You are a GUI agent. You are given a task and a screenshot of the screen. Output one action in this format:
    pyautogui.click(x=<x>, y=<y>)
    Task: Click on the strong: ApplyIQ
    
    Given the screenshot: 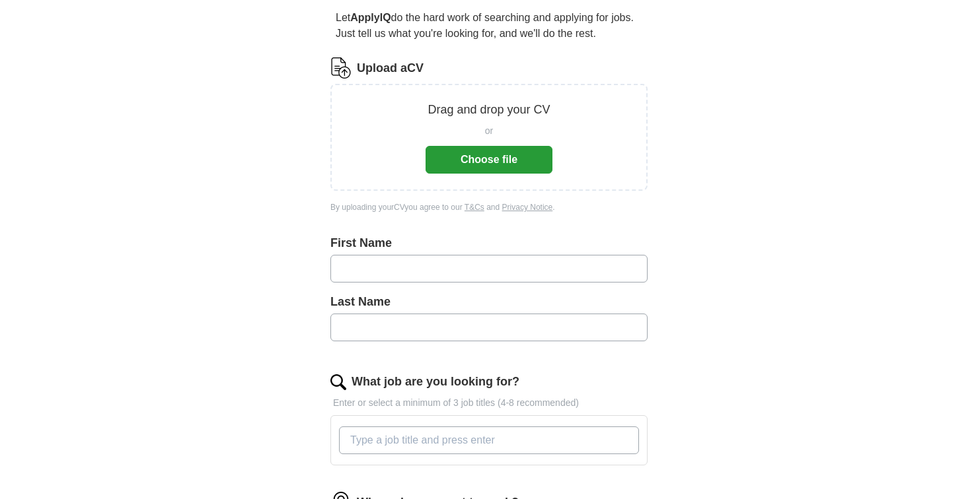 What is the action you would take?
    pyautogui.click(x=370, y=17)
    